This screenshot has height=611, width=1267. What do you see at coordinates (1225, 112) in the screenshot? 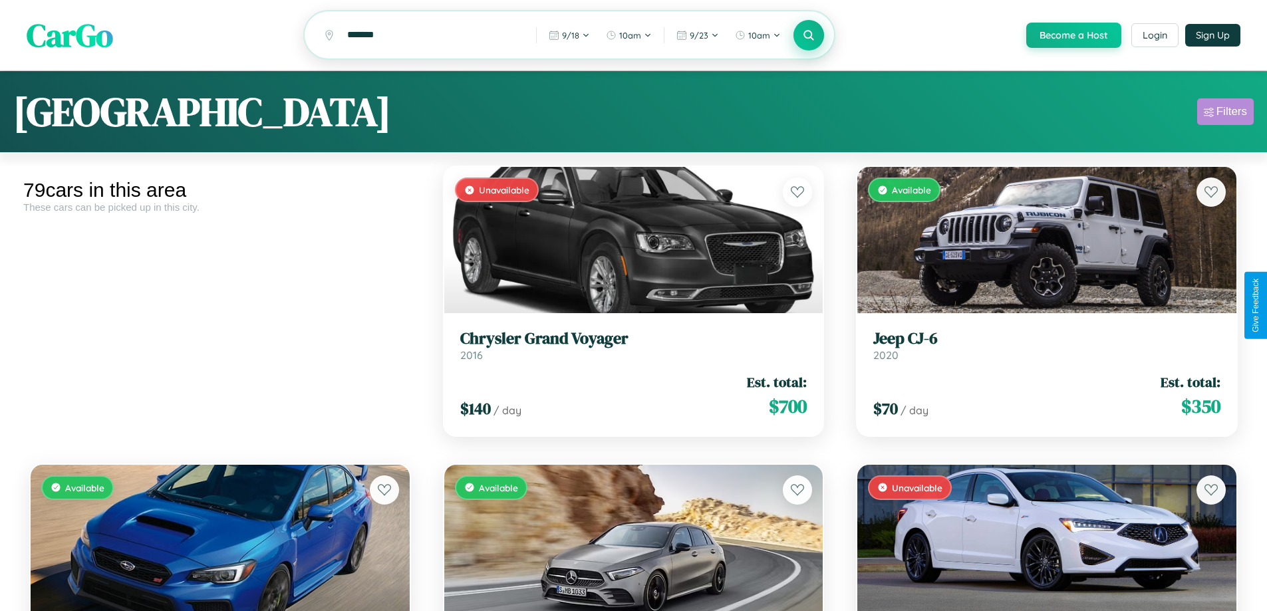
I see `button: Filters` at bounding box center [1225, 112].